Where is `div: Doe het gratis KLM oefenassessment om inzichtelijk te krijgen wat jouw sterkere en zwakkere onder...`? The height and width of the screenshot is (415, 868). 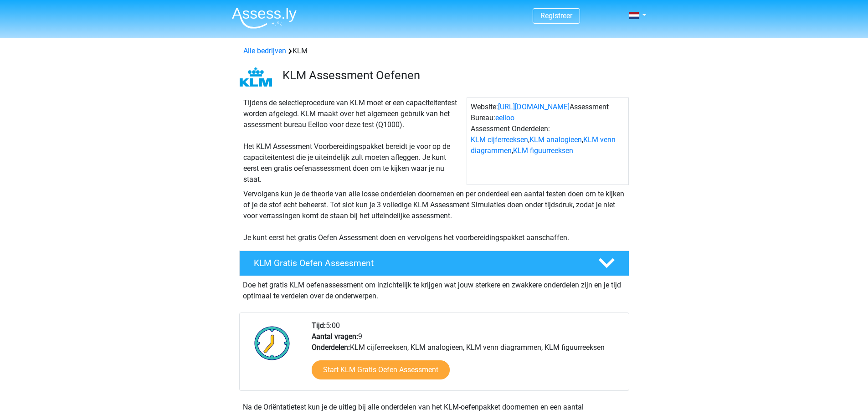
div: Doe het gratis KLM oefenassessment om inzichtelijk te krijgen wat jouw sterkere en zwakkere onder... is located at coordinates (434, 289).